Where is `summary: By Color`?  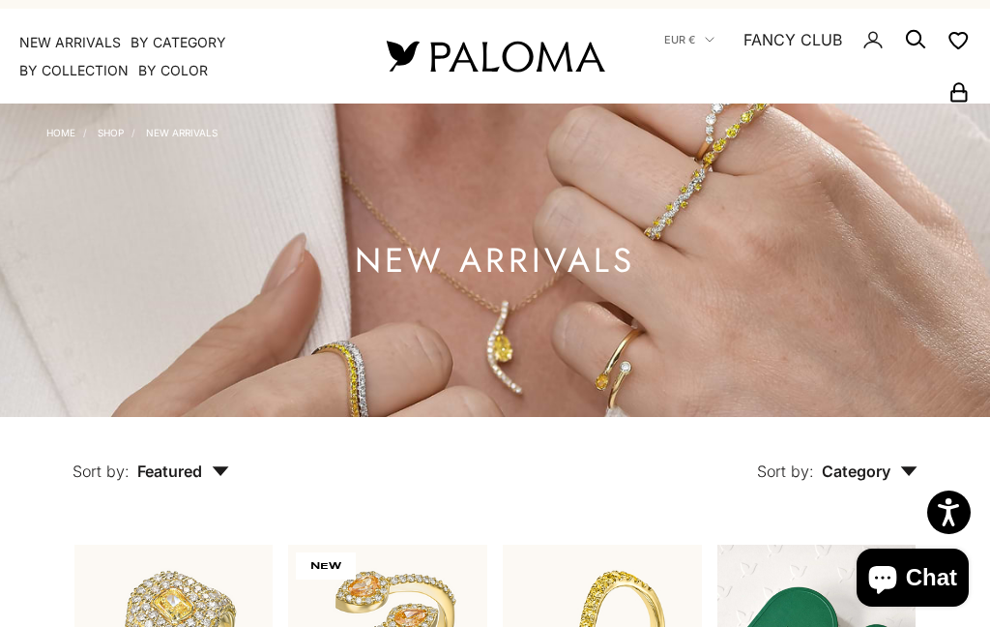 summary: By Color is located at coordinates (173, 71).